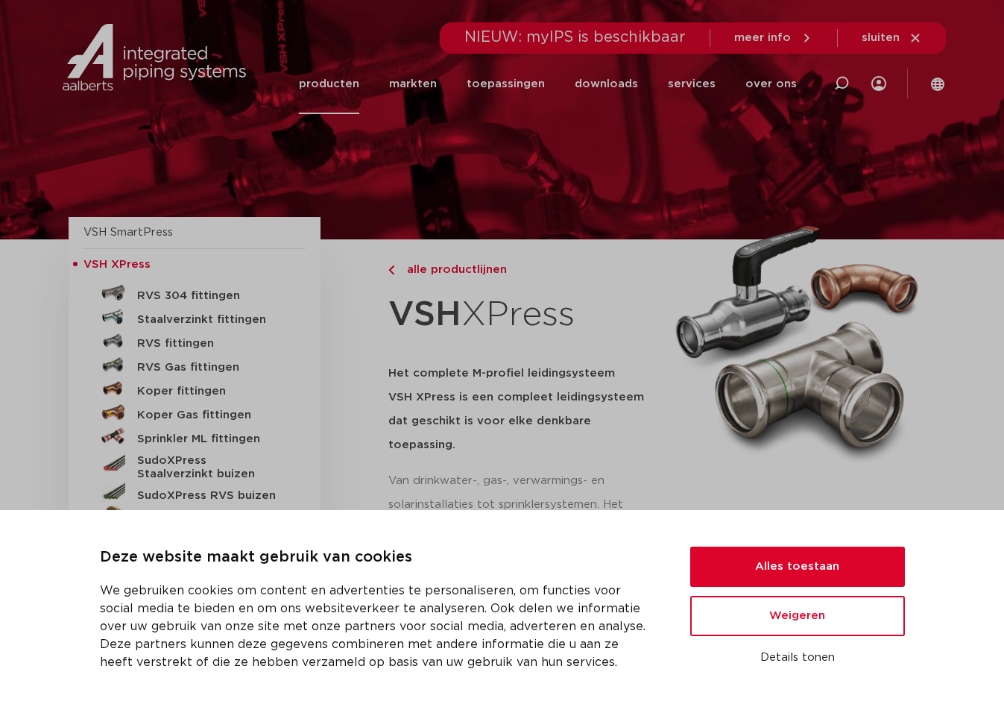 This screenshot has height=707, width=1004. I want to click on a: Staalverzinkt fittingen, so click(195, 317).